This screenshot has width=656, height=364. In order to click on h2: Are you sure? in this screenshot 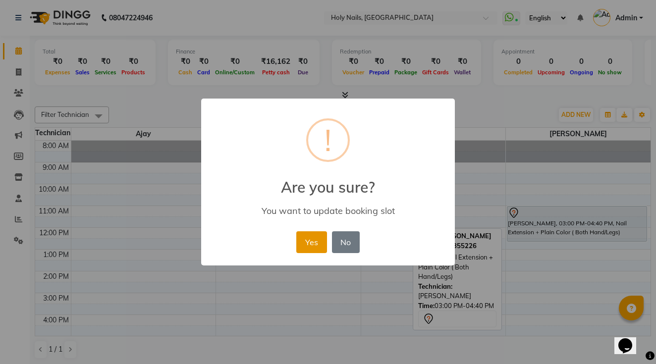, I will do `click(328, 181)`.